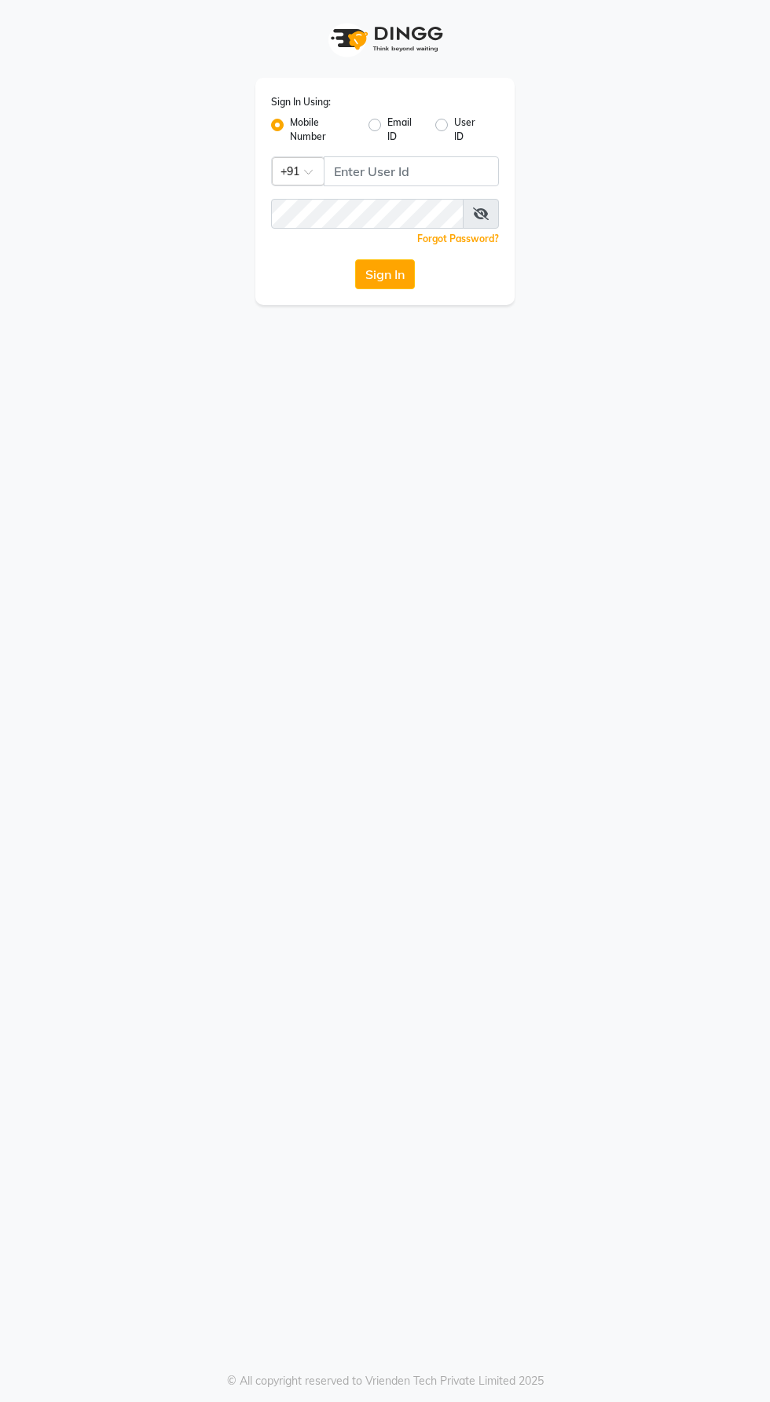 The image size is (770, 1402). What do you see at coordinates (470, 130) in the screenshot?
I see `label: User ID` at bounding box center [470, 130].